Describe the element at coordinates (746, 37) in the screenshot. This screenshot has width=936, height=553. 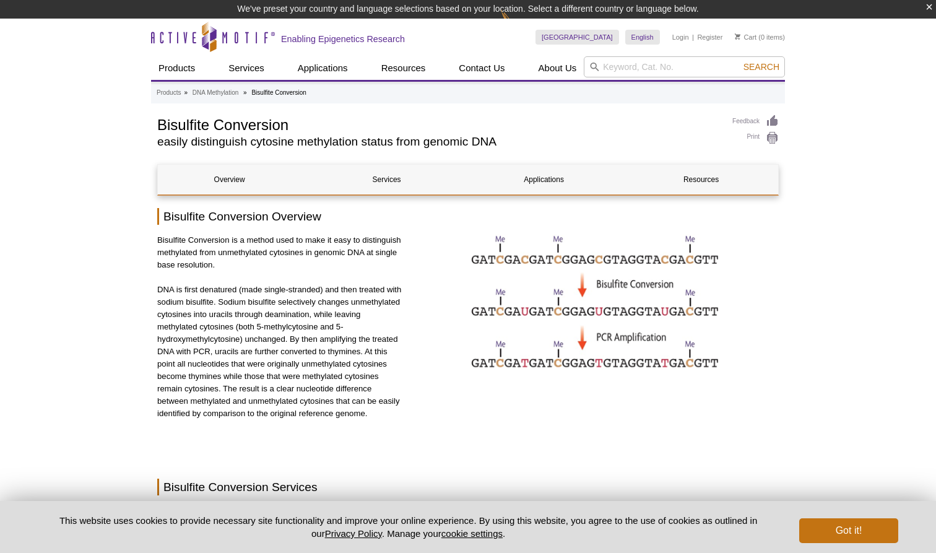
I see `a: Cart` at that location.